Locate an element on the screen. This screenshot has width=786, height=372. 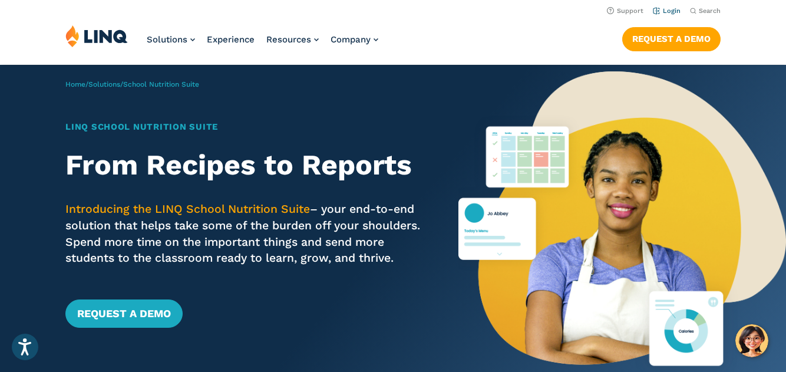
span: Company is located at coordinates (351, 39).